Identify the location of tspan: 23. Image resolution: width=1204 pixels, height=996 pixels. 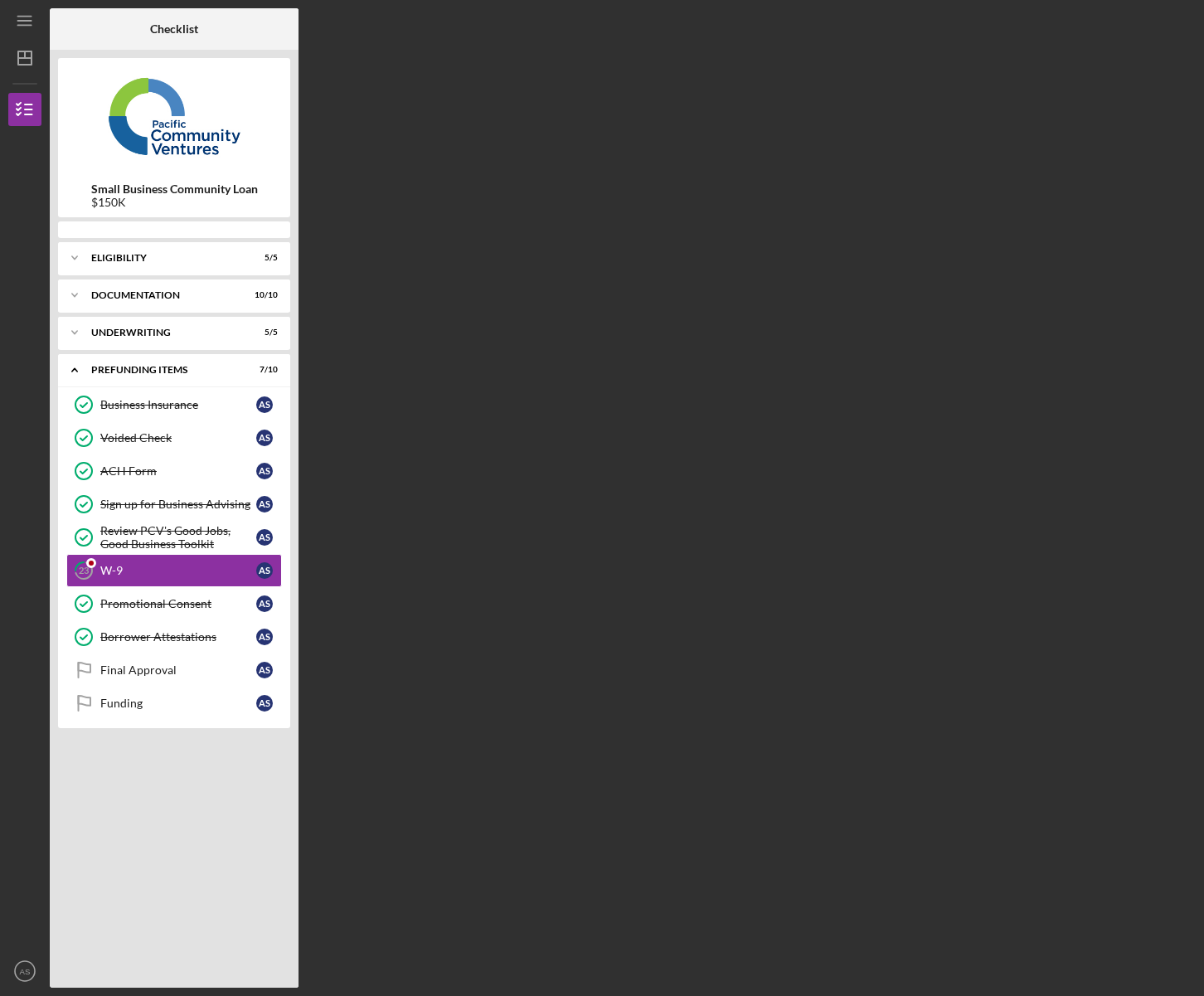
(84, 570).